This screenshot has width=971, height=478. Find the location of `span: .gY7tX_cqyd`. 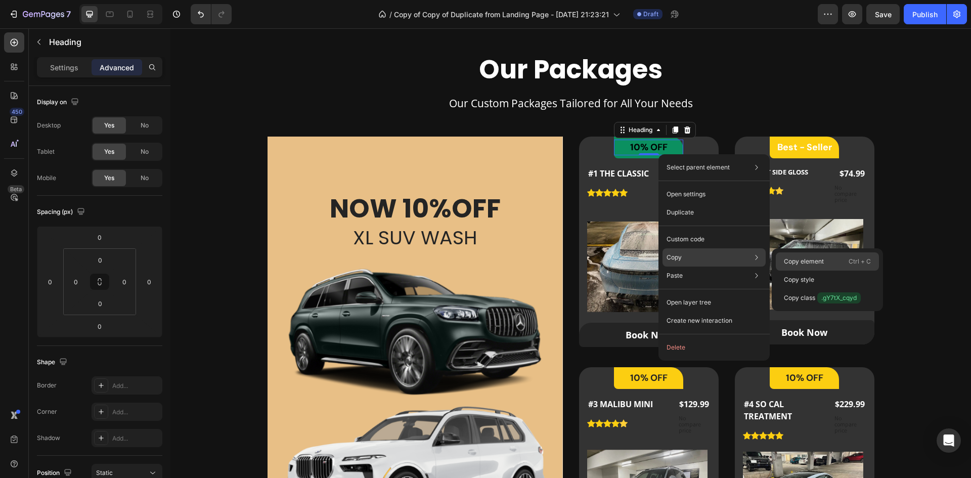

span: .gY7tX_cqyd is located at coordinates (839, 298).